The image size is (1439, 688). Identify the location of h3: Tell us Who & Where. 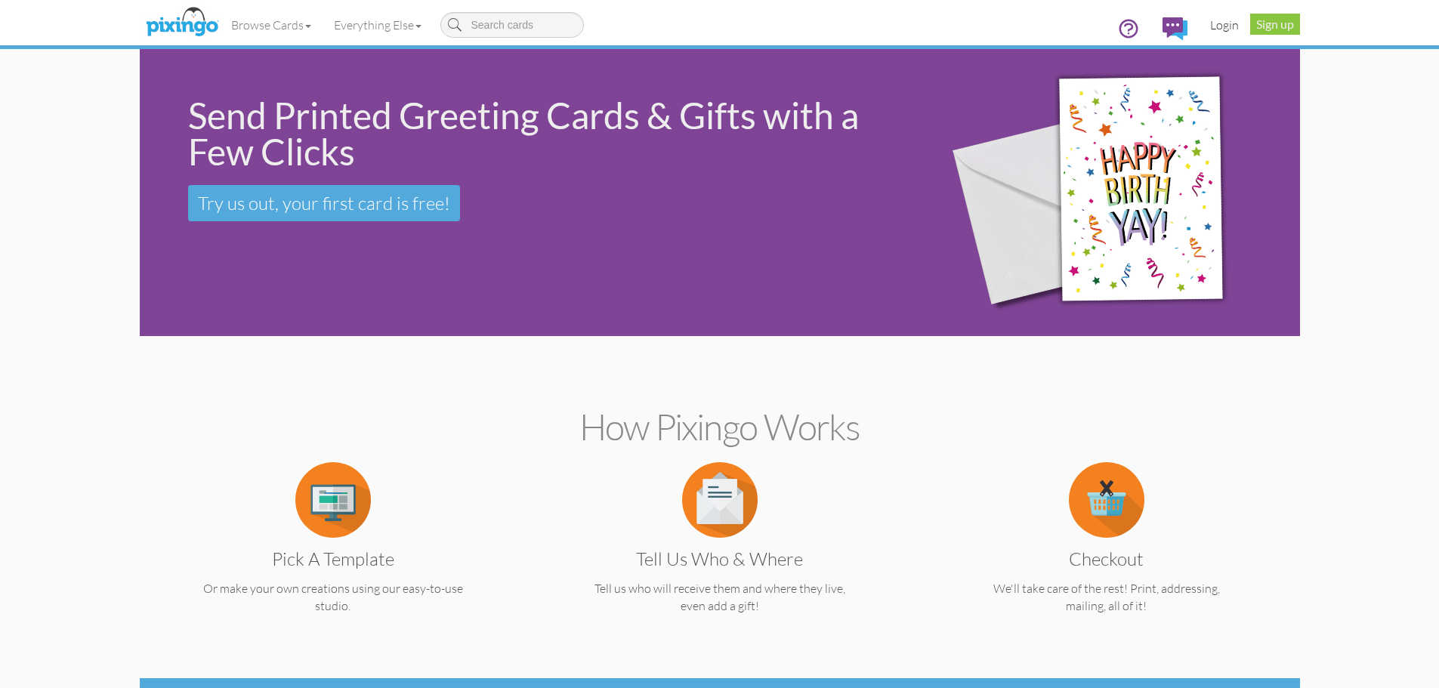
(720, 559).